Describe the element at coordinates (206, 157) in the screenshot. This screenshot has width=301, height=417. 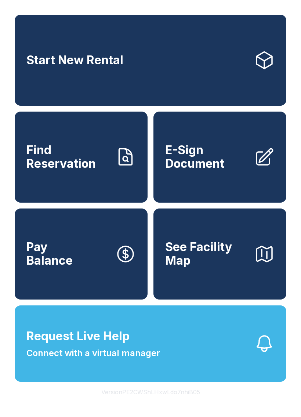
I see `span: E-Sign Document` at that location.